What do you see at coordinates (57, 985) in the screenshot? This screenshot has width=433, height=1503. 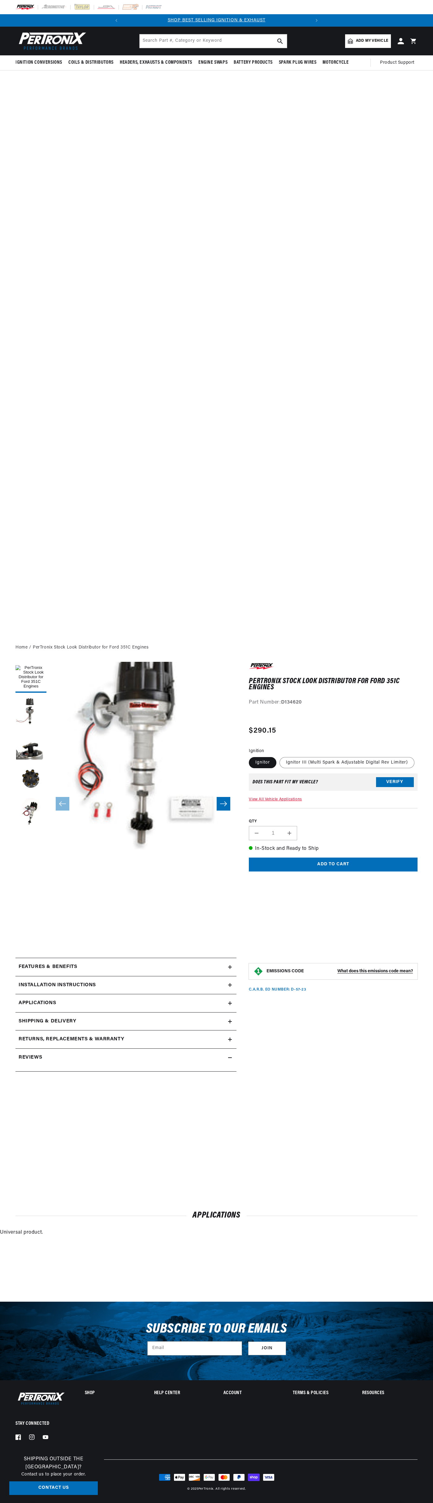 I see `h2: Installation instructions` at bounding box center [57, 985].